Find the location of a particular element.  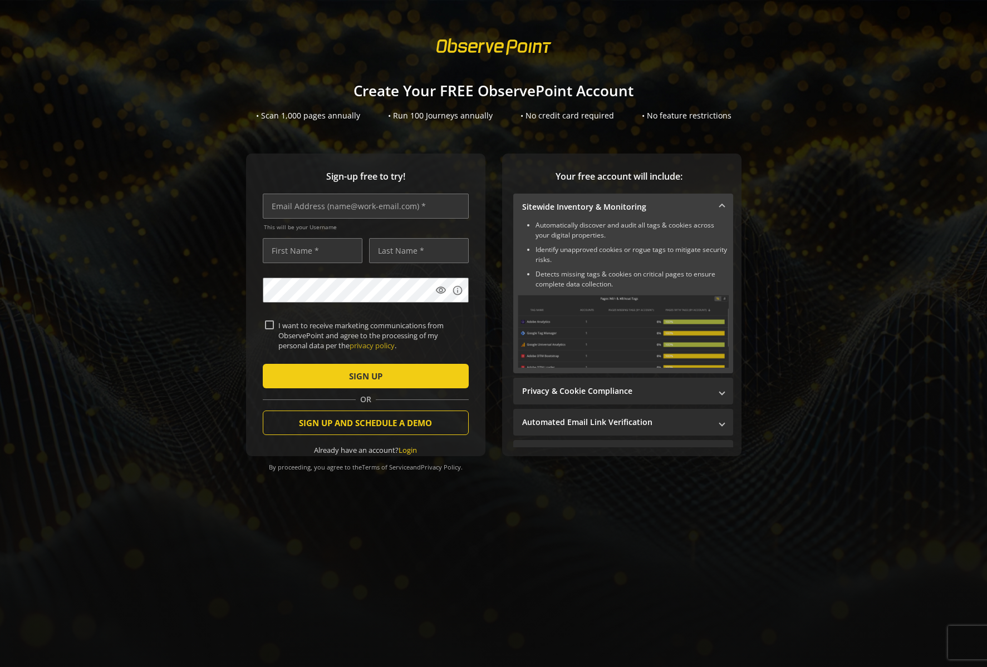

div: Sitewide Inventory & Monitoring is located at coordinates (623, 297).